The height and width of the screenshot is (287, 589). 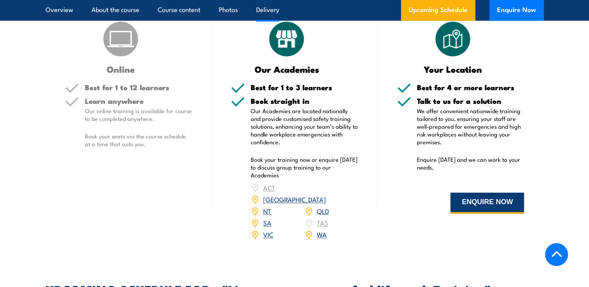 What do you see at coordinates (287, 69) in the screenshot?
I see `h3: Our Academies` at bounding box center [287, 69].